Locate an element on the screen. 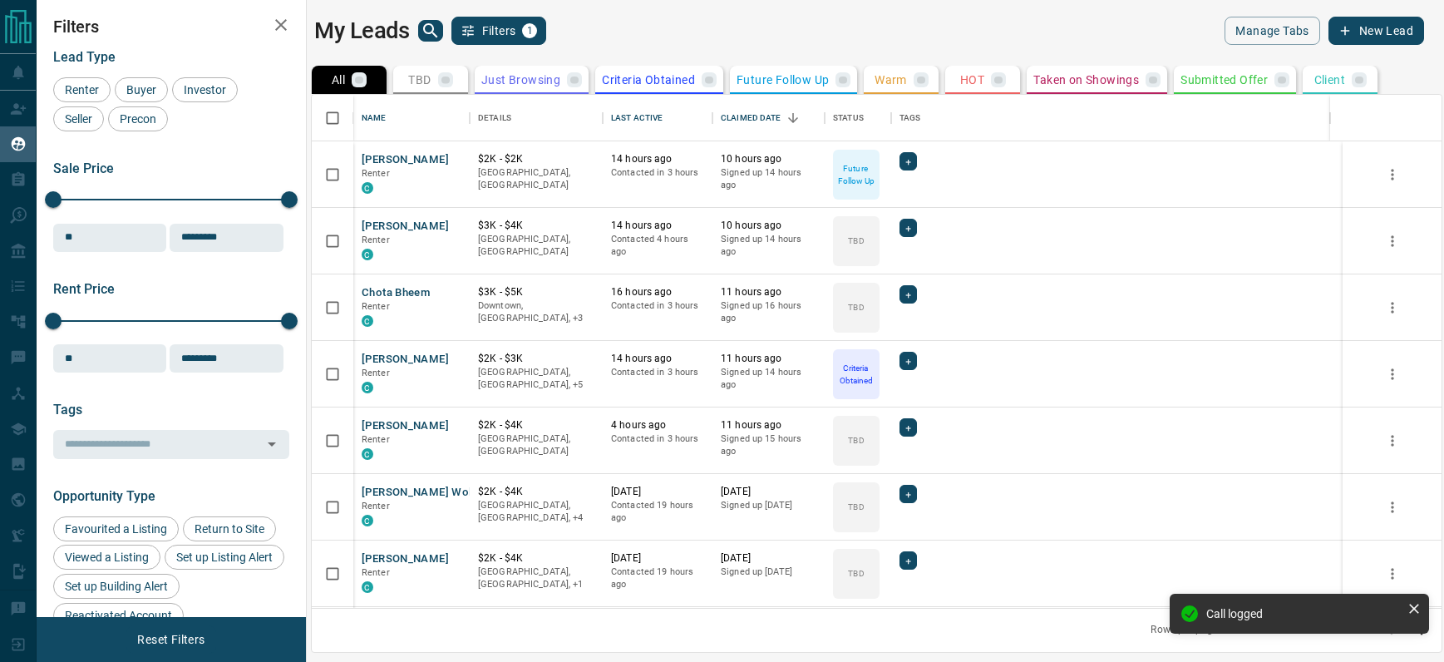 The height and width of the screenshot is (662, 1444). p: HOT is located at coordinates (972, 80).